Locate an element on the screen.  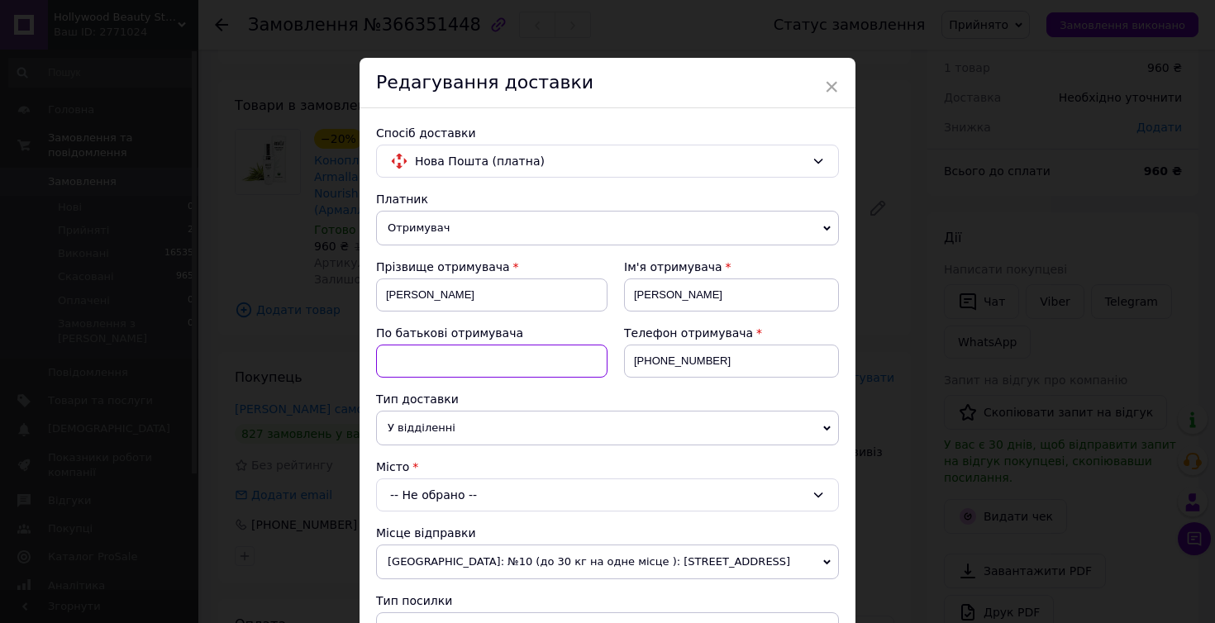
span: Прізвище отримувача is located at coordinates (443, 267).